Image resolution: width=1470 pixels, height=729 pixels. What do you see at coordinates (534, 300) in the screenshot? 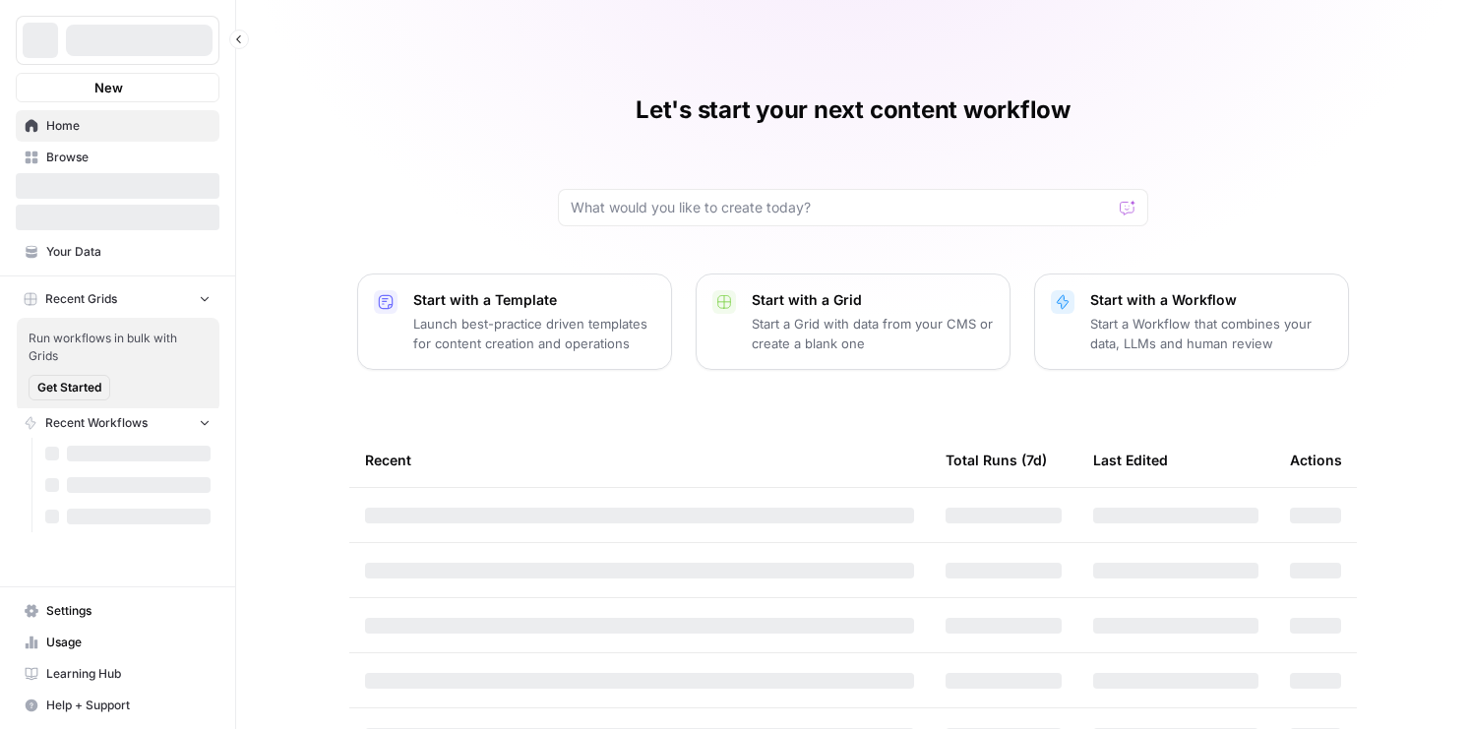
I see `p: Start with a Template` at bounding box center [534, 300].